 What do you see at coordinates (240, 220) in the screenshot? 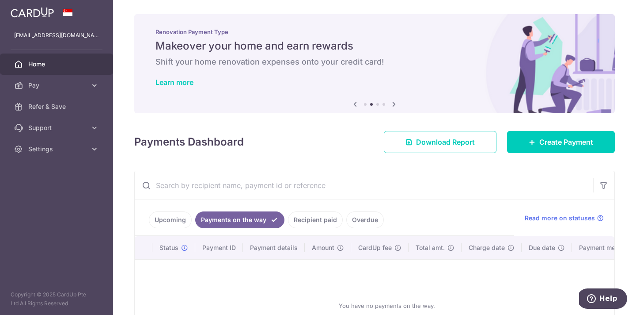
I see `a: Payments on the way` at bounding box center [240, 220].